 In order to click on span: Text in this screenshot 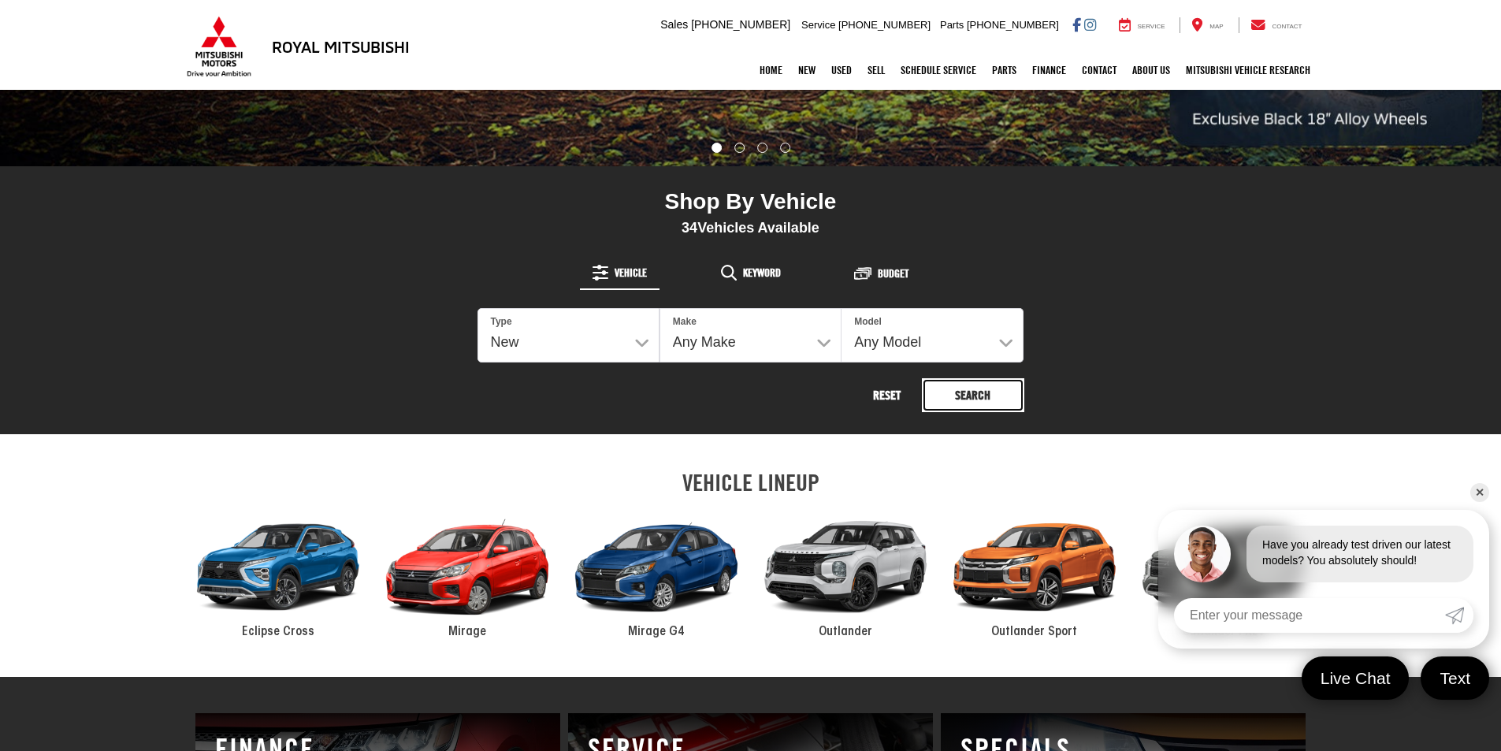, I will do `click(1454, 677)`.